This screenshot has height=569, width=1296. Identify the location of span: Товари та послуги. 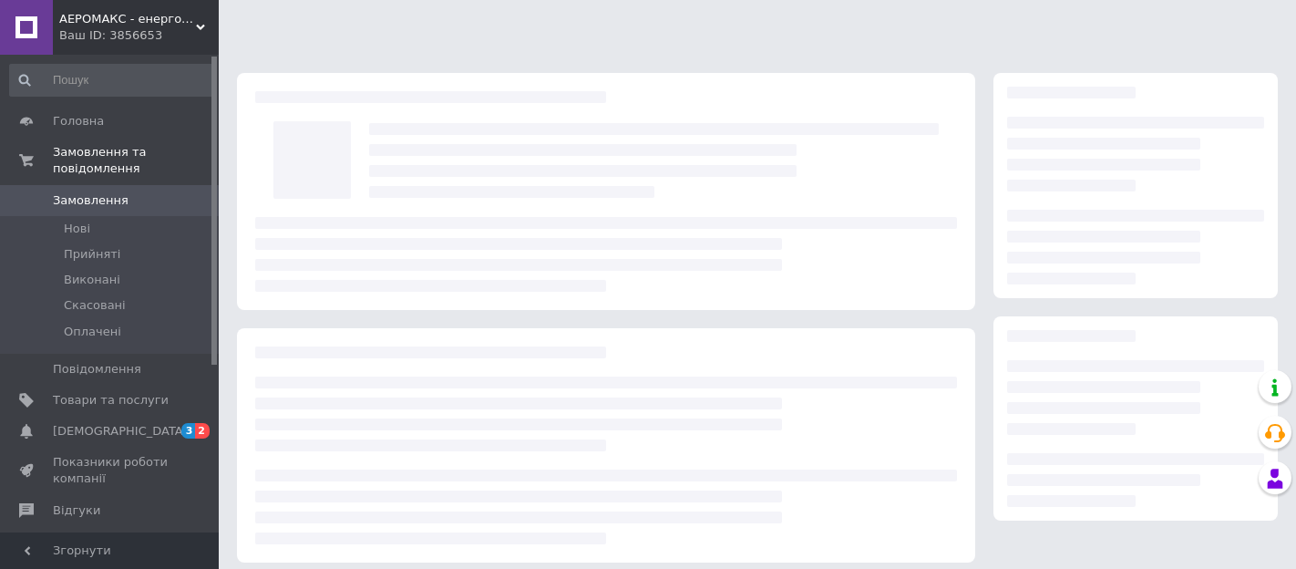
(110, 400).